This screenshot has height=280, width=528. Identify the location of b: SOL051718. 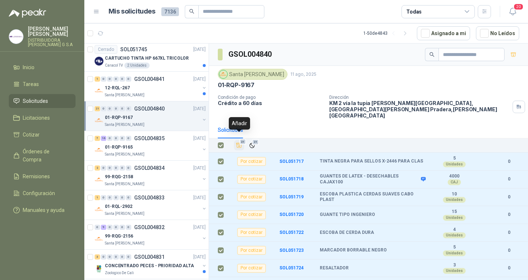
(291, 179).